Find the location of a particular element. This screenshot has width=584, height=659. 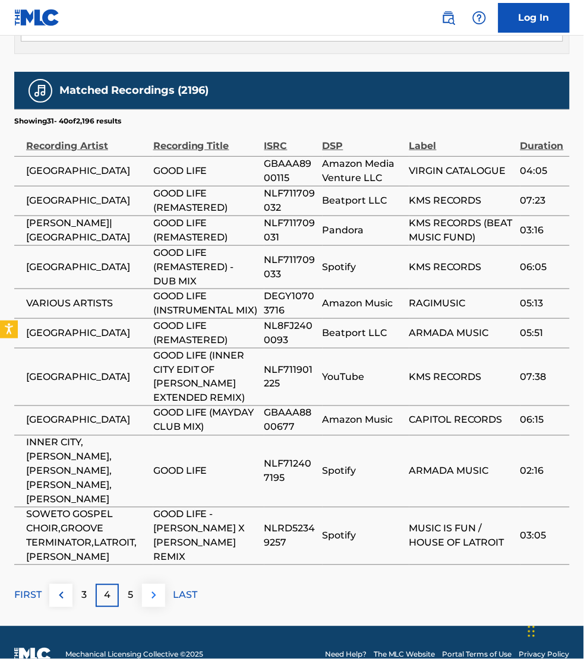

span: 03:16 is located at coordinates (542, 230).